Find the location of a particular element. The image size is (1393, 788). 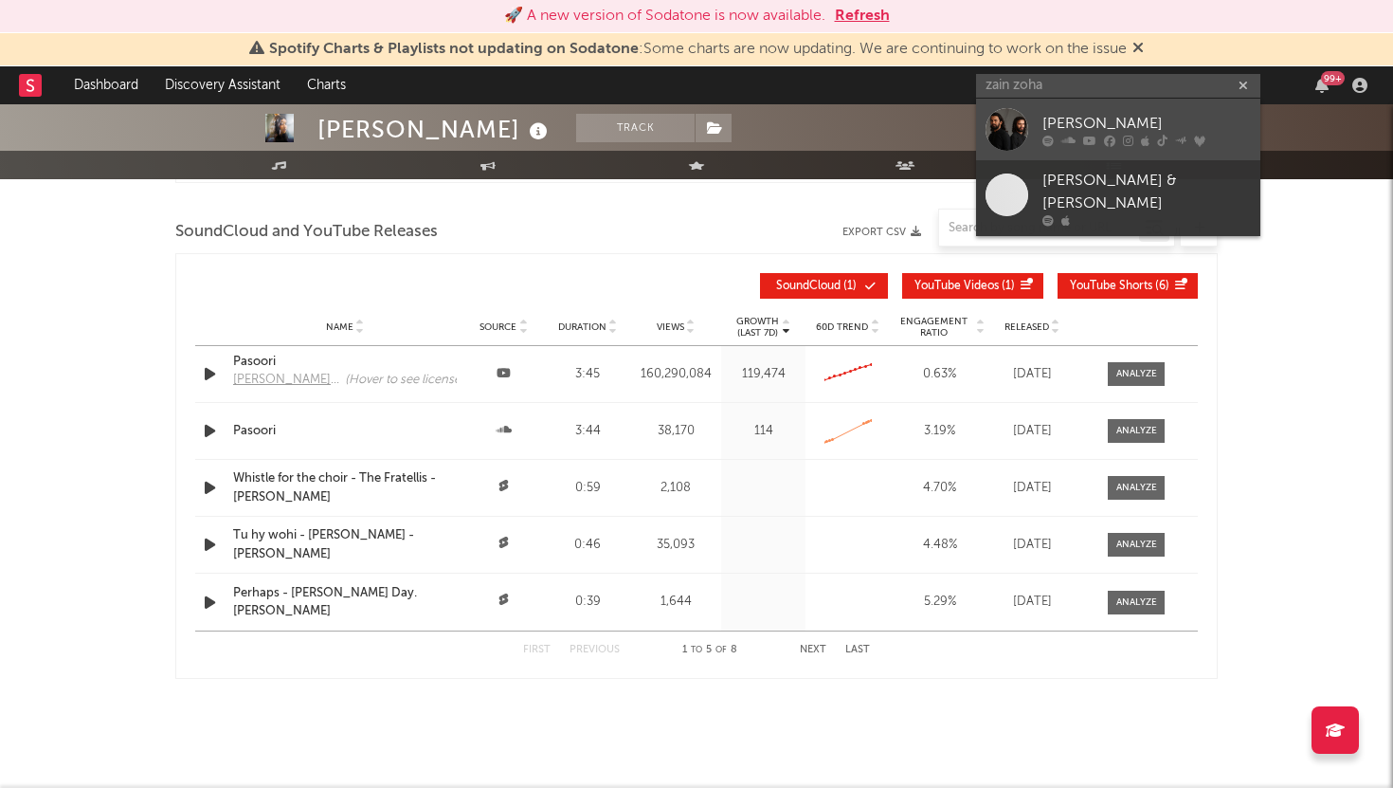

div: 🚀 A new version of Sodatone is now available. is located at coordinates (664, 16).